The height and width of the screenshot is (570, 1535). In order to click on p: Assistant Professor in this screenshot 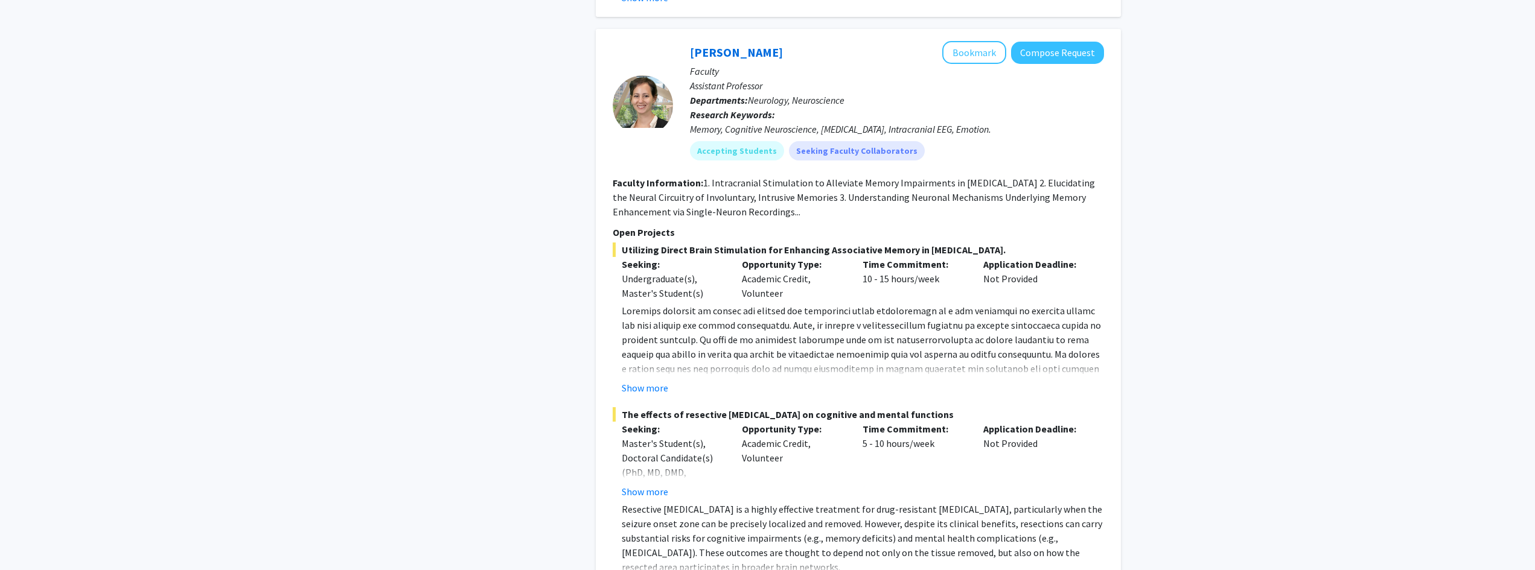, I will do `click(897, 86)`.